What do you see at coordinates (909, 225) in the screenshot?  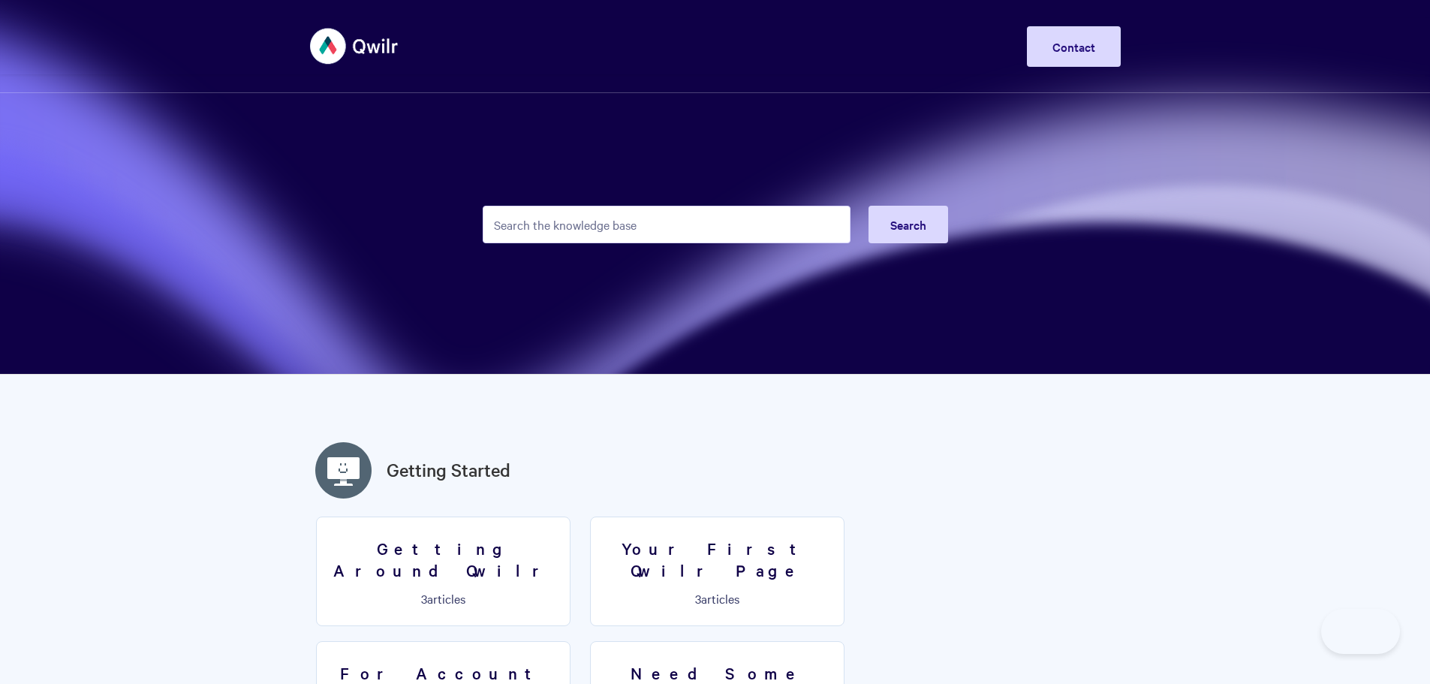 I see `button: Search` at bounding box center [909, 225].